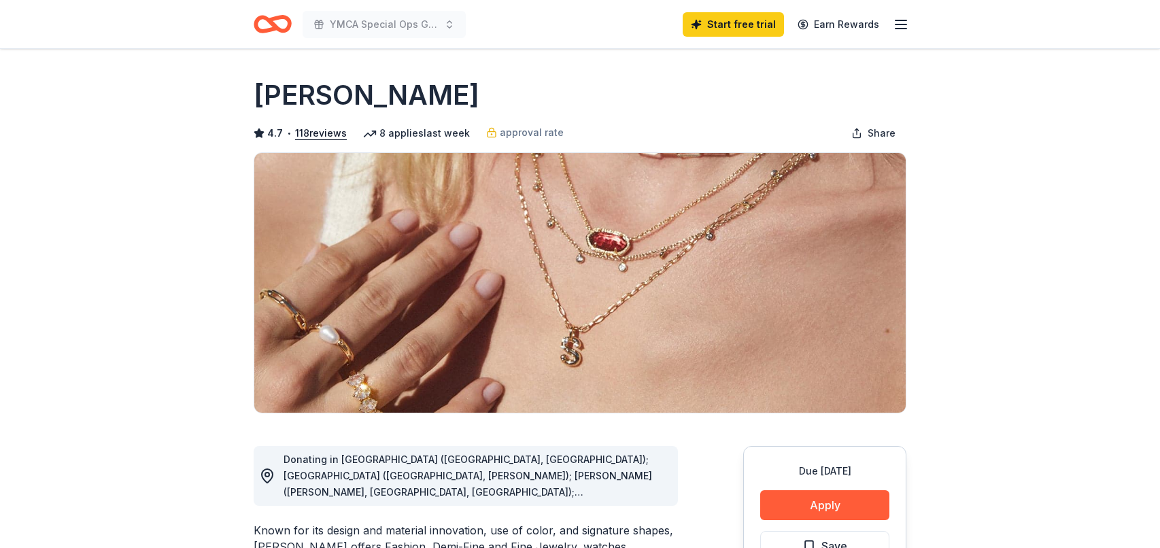 The height and width of the screenshot is (548, 1160). What do you see at coordinates (873, 133) in the screenshot?
I see `button: Share` at bounding box center [873, 133].